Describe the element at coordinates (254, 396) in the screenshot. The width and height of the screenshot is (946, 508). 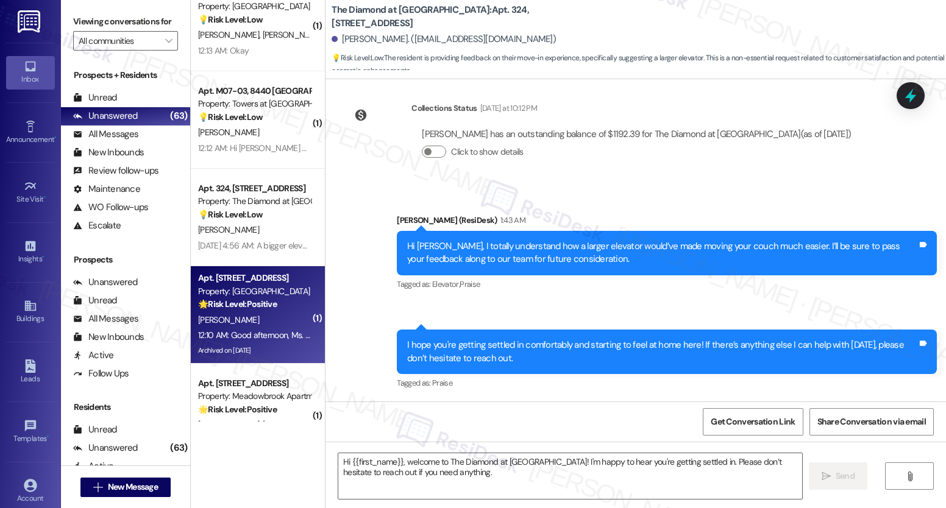
I see `div: Property: Meadowbrook Apartments` at that location.